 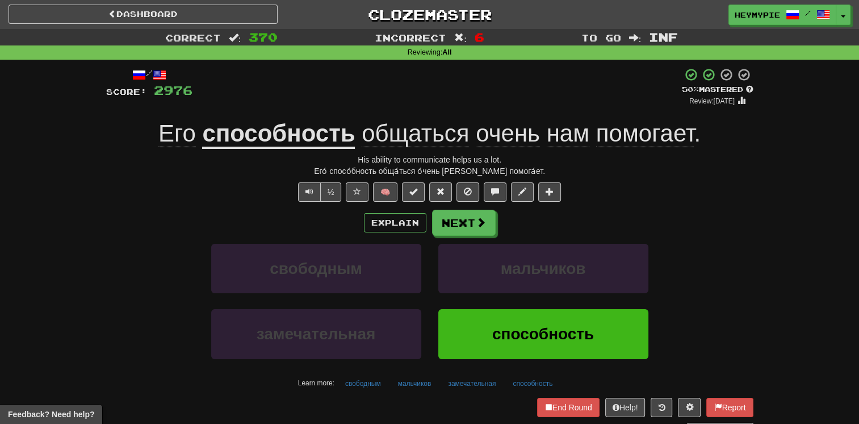 I want to click on button: ½, so click(x=331, y=192).